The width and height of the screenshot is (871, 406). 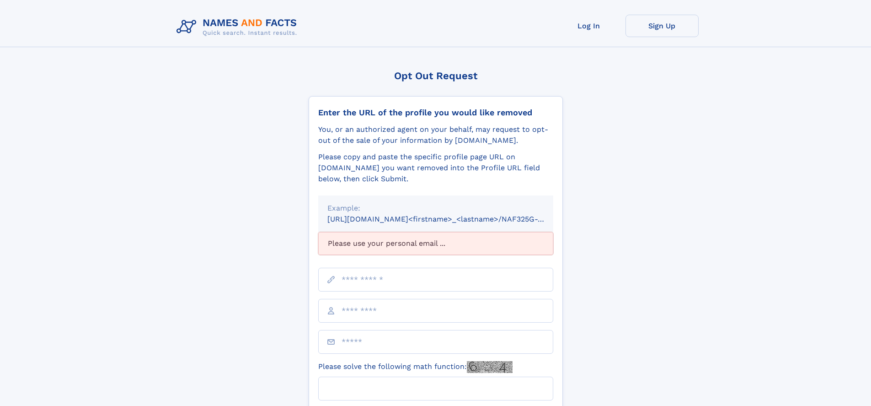 What do you see at coordinates (436, 75) in the screenshot?
I see `div: Opt Out Request` at bounding box center [436, 75].